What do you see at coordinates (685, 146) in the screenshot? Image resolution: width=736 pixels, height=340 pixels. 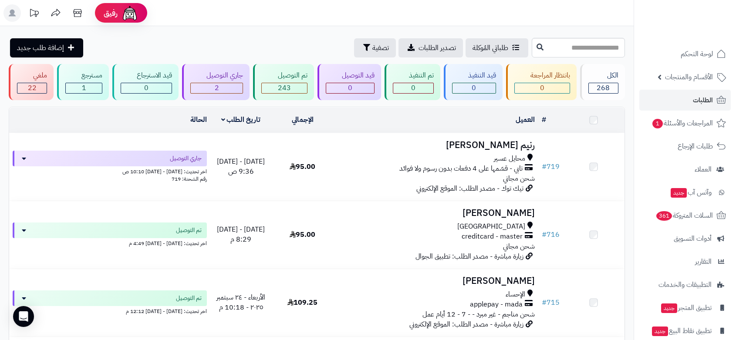 I see `a: طلبات الإرجاع` at bounding box center [685, 146].